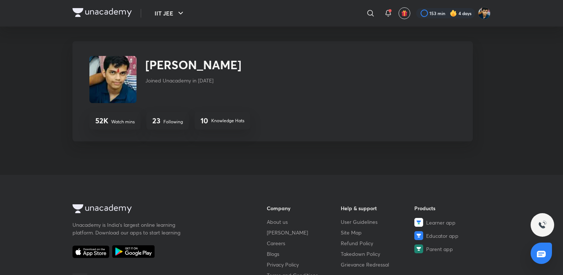 This screenshot has width=563, height=275. Describe the element at coordinates (405, 13) in the screenshot. I see `img: avatar` at that location.